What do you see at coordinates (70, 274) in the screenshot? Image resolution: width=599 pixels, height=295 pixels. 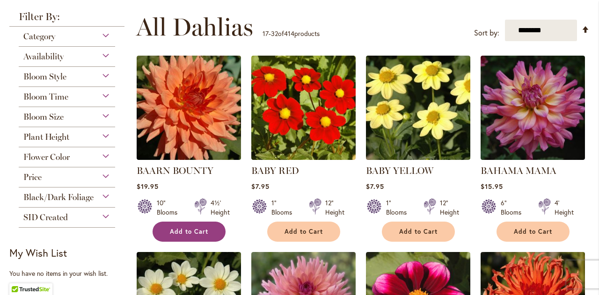 I see `div: You have no items in your wish list.` at bounding box center [70, 274].